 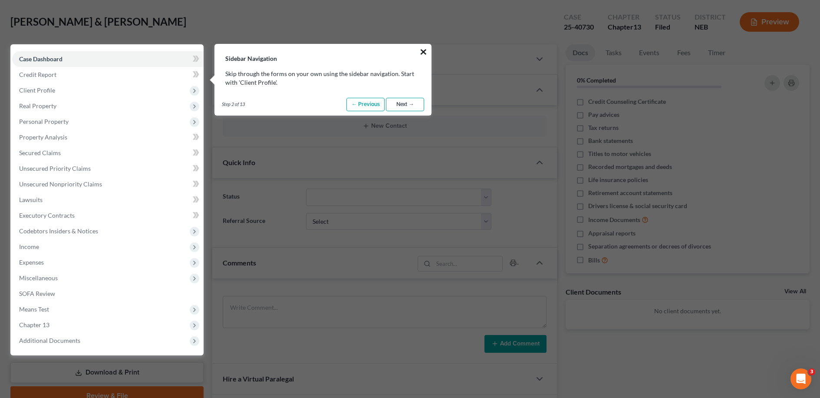 I want to click on a: Unsecured Nonpriority Claims, so click(x=108, y=184).